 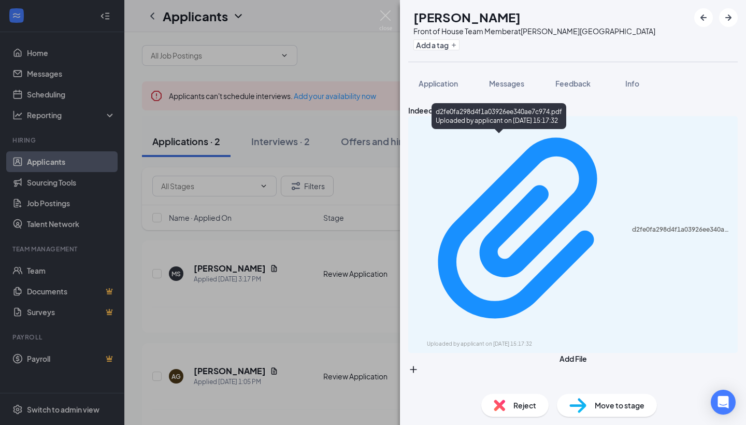 I want to click on span: Move to stage, so click(x=620, y=405).